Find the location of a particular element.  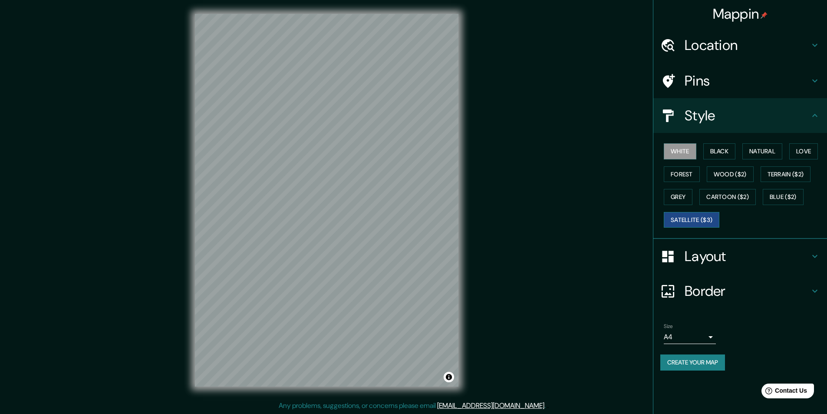

h4: Border is located at coordinates (747, 291).